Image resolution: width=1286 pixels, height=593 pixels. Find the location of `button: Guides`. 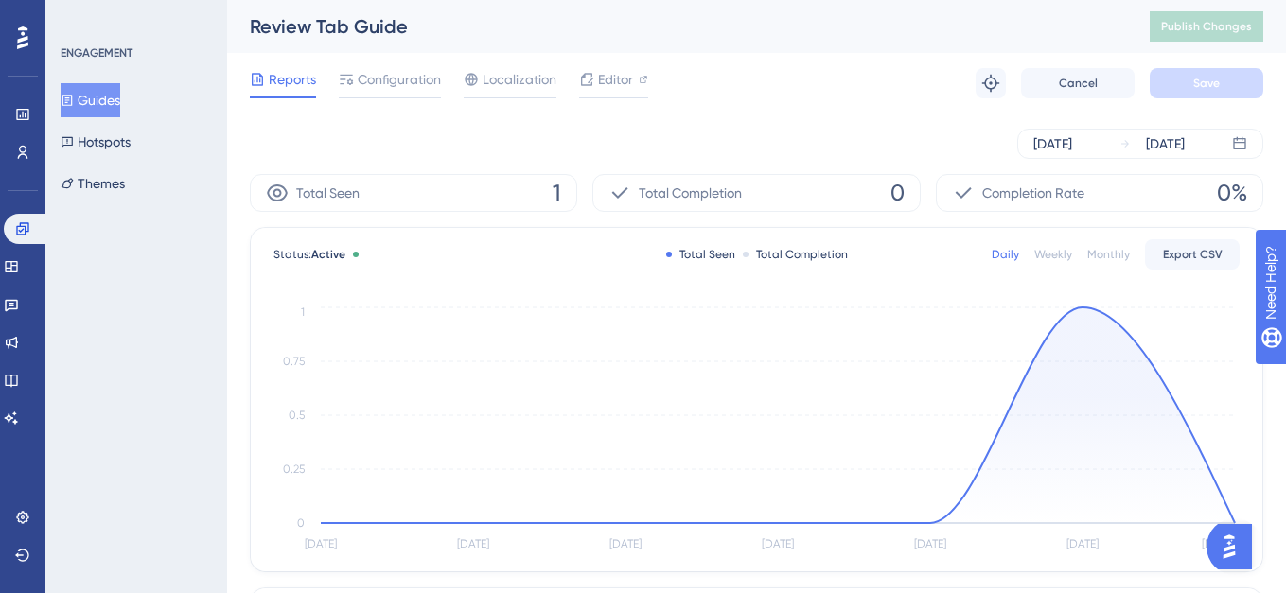

button: Guides is located at coordinates (90, 100).